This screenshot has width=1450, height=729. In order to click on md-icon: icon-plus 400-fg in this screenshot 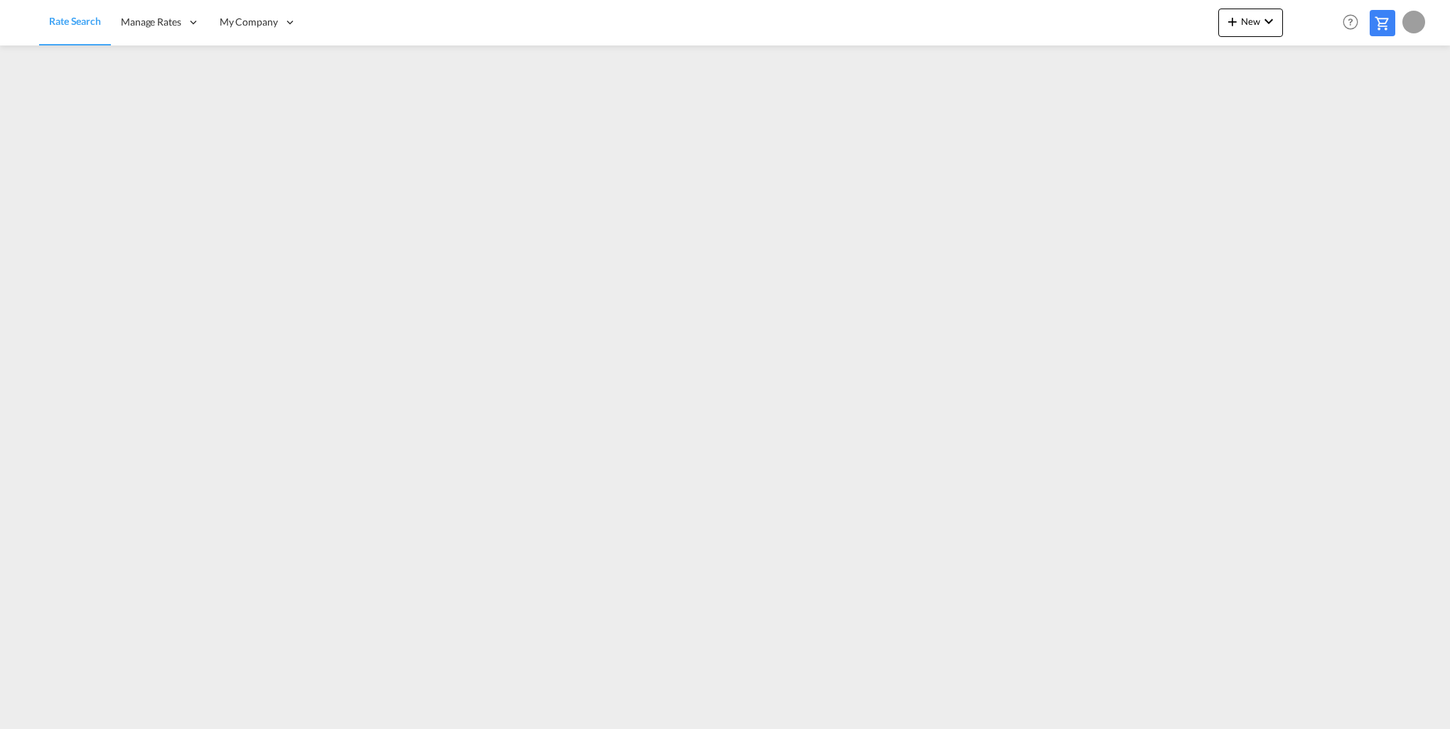, I will do `click(1233, 21)`.